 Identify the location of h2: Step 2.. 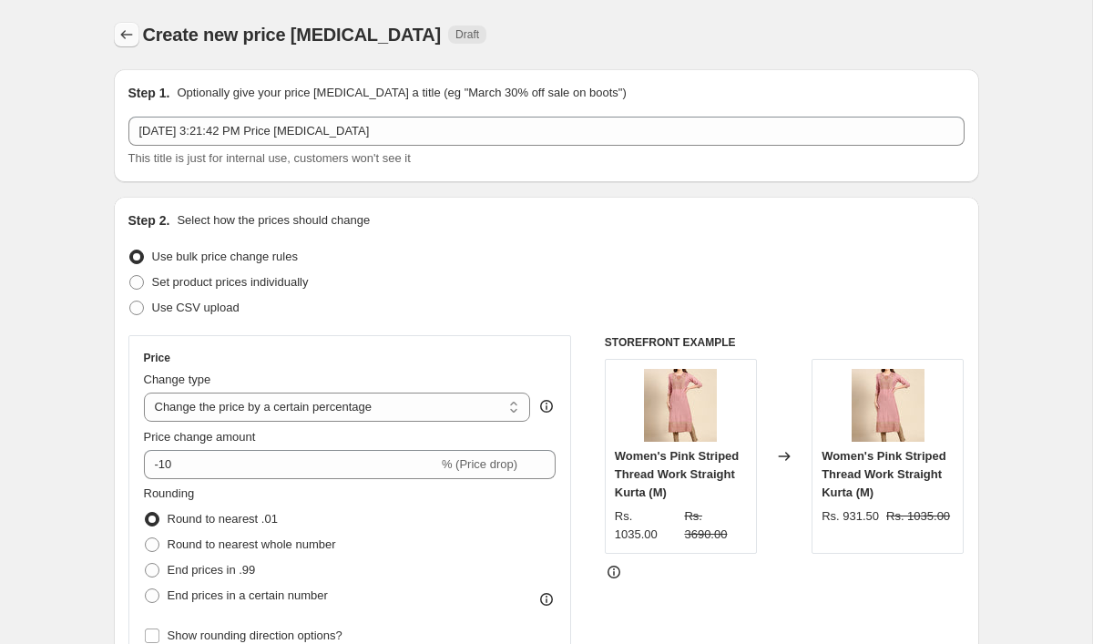
(149, 220).